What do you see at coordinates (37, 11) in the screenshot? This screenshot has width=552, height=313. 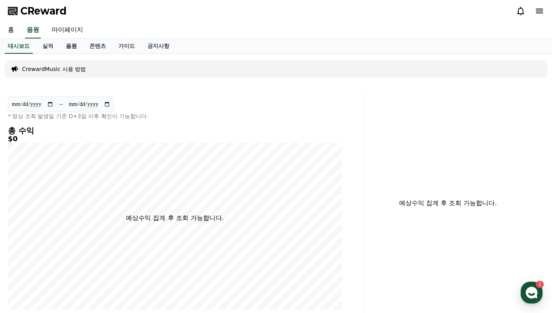 I see `a: CReward` at bounding box center [37, 11].